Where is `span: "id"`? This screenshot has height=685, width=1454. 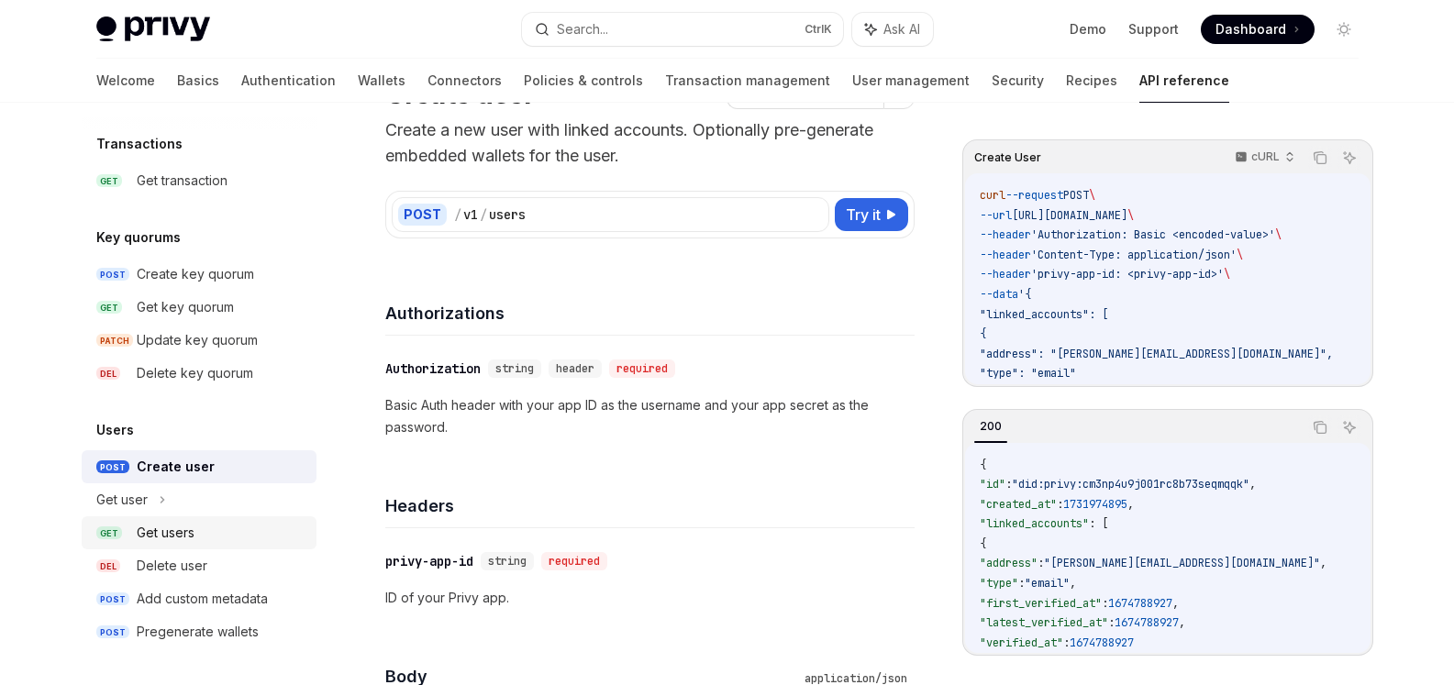
span: "id" is located at coordinates (993, 485).